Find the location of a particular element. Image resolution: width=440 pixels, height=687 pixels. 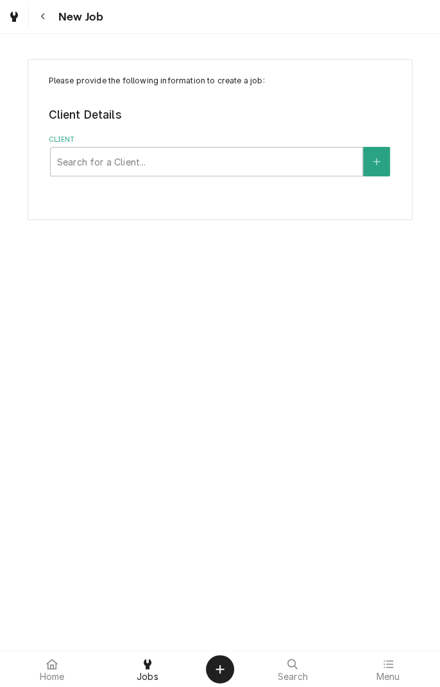

a: Menu is located at coordinates (388, 669).